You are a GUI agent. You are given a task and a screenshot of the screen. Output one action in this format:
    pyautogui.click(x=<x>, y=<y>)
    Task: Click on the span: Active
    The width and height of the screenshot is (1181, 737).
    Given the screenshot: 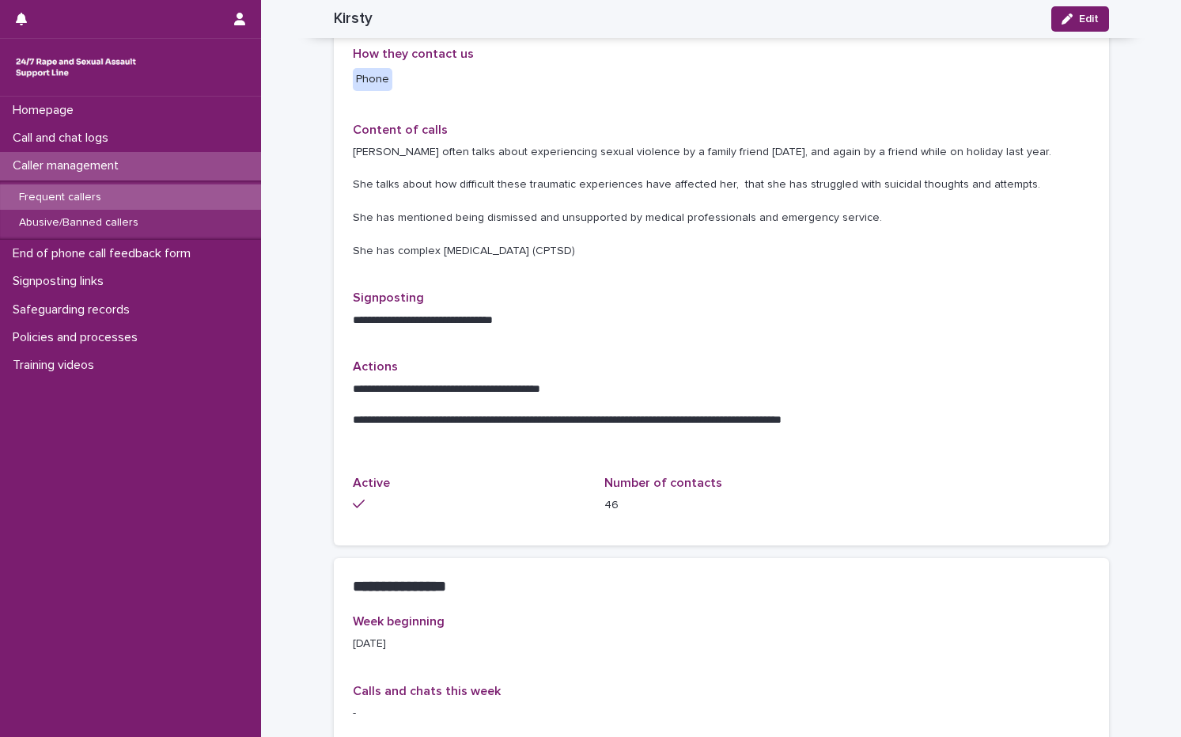 What is the action you would take?
    pyautogui.click(x=371, y=483)
    